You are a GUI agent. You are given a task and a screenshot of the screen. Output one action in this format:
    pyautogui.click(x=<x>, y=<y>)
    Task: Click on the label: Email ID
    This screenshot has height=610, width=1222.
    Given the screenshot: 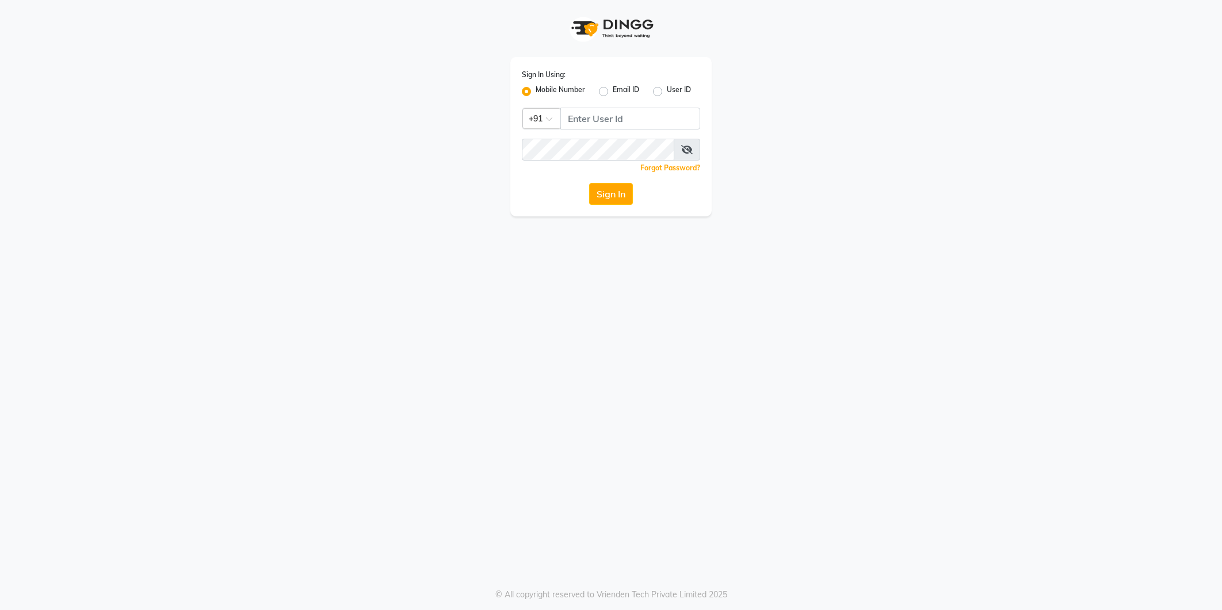 What is the action you would take?
    pyautogui.click(x=626, y=91)
    